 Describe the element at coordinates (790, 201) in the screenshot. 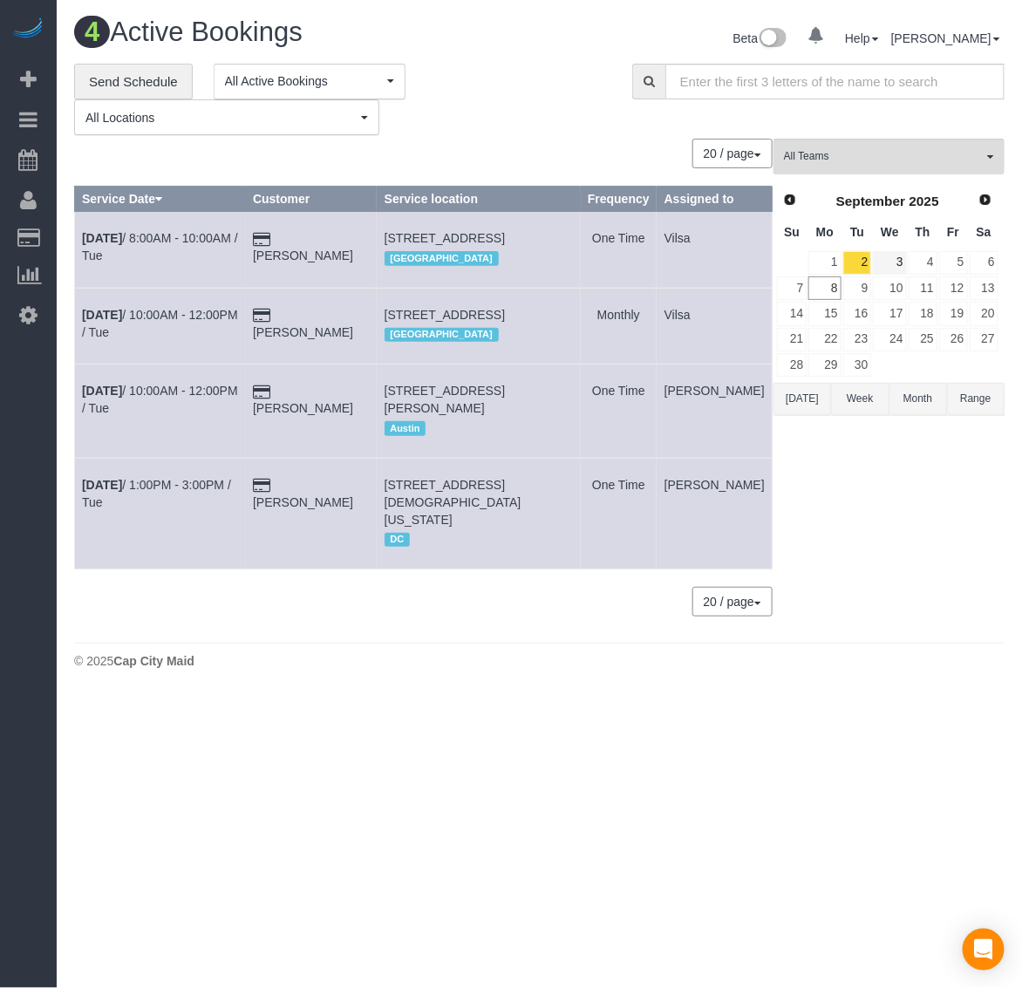

I see `a: Prev` at that location.